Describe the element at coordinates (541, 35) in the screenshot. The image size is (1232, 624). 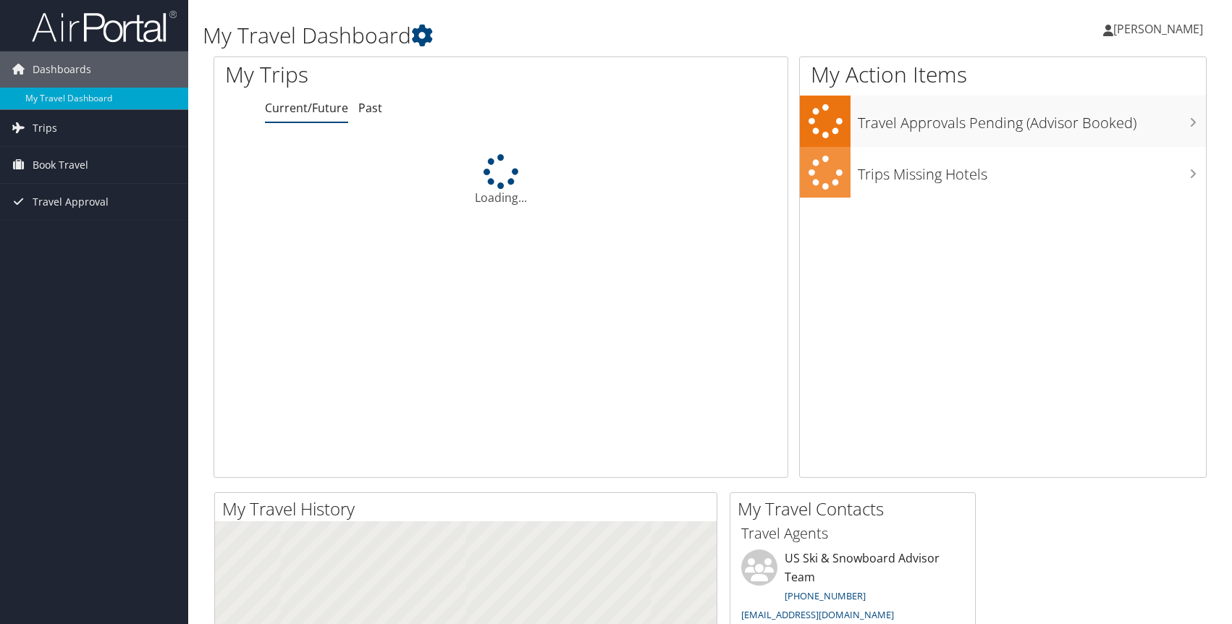
I see `h1: My Travel Dashboard` at that location.